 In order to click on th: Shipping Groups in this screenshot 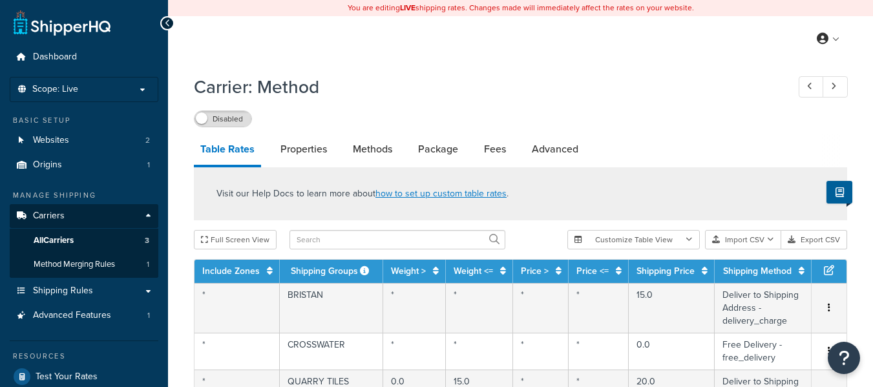, I will do `click(331, 271)`.